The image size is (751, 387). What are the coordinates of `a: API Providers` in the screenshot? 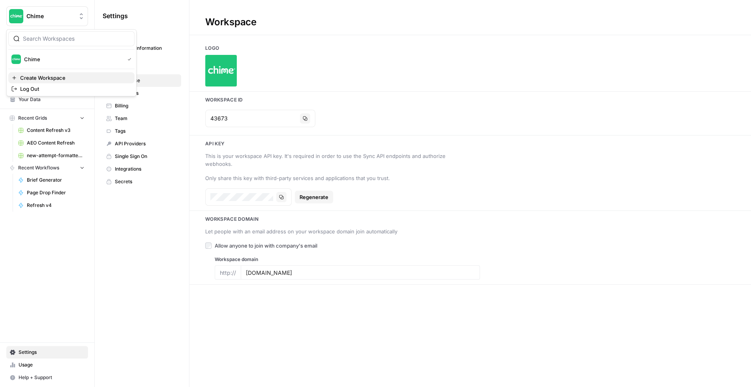 It's located at (142, 144).